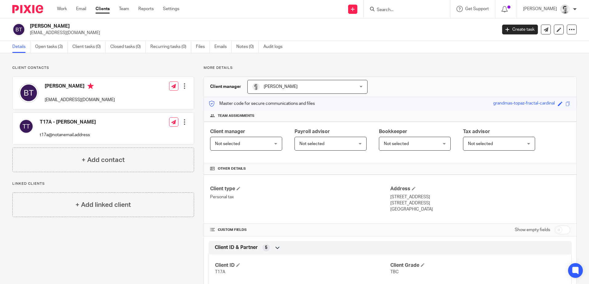 This screenshot has height=284, width=589. Describe the element at coordinates (312, 132) in the screenshot. I see `span: Payroll advisor` at that location.